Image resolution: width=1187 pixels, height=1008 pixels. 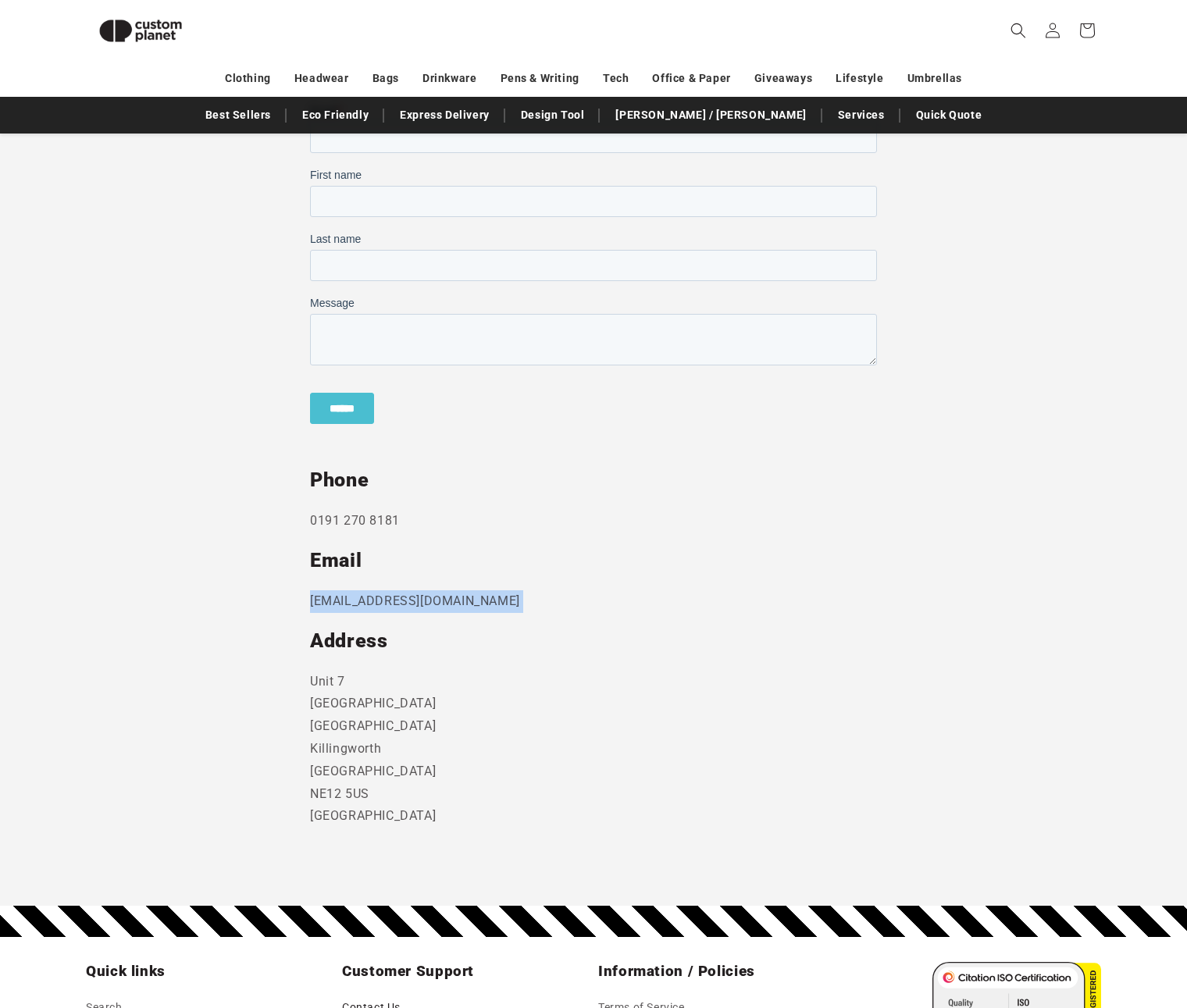 I want to click on img: Custom Planet, so click(x=140, y=30).